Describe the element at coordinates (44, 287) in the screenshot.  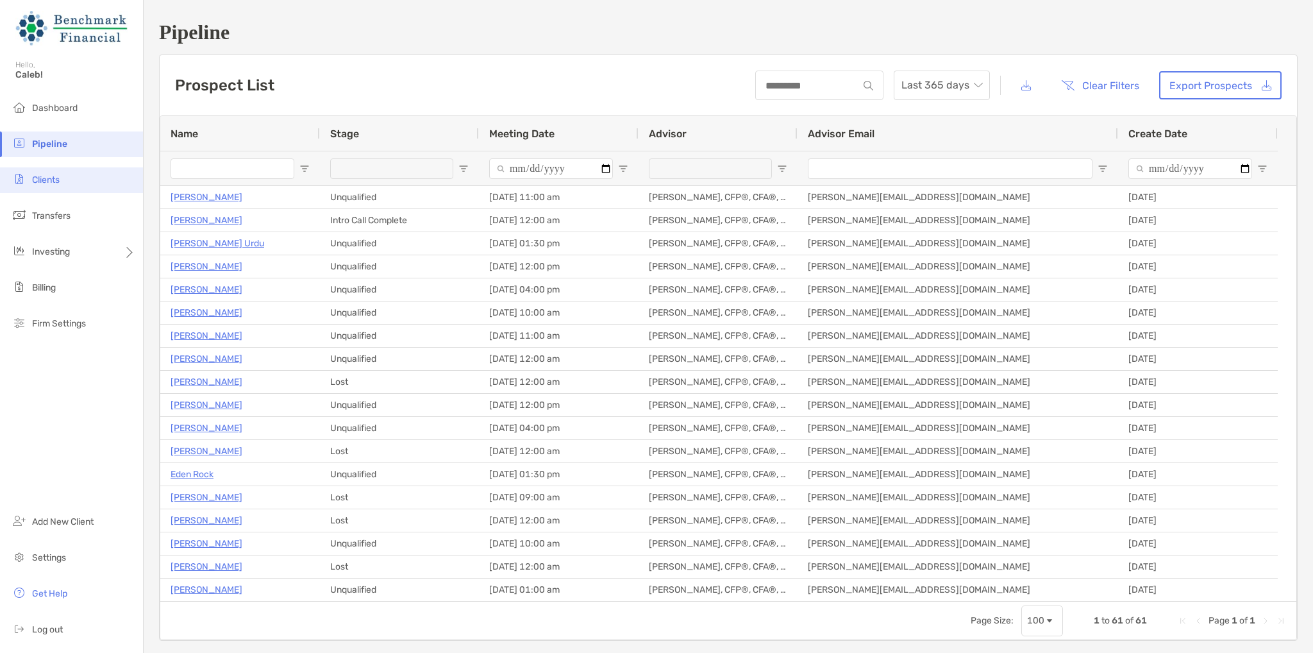
I see `span: Billing` at that location.